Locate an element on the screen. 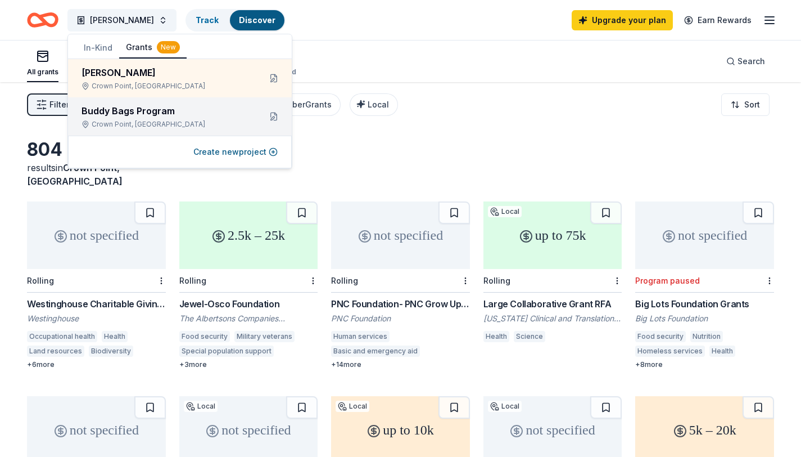 The width and height of the screenshot is (801, 457). div: Science is located at coordinates (530, 336).